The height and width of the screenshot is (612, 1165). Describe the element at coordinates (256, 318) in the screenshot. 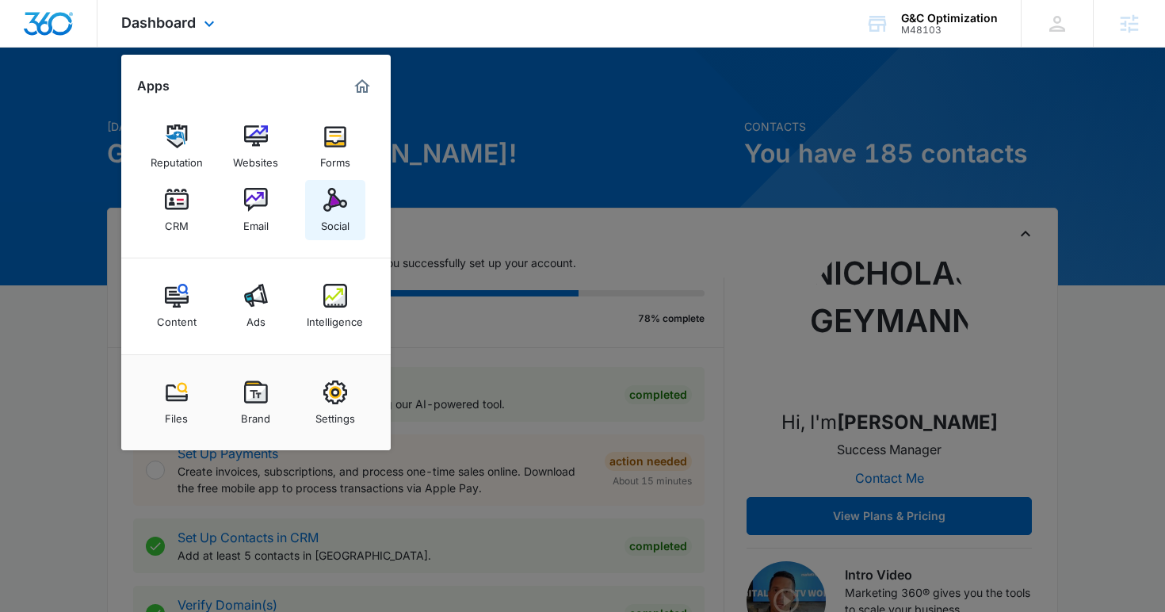

I see `div: Ads` at that location.